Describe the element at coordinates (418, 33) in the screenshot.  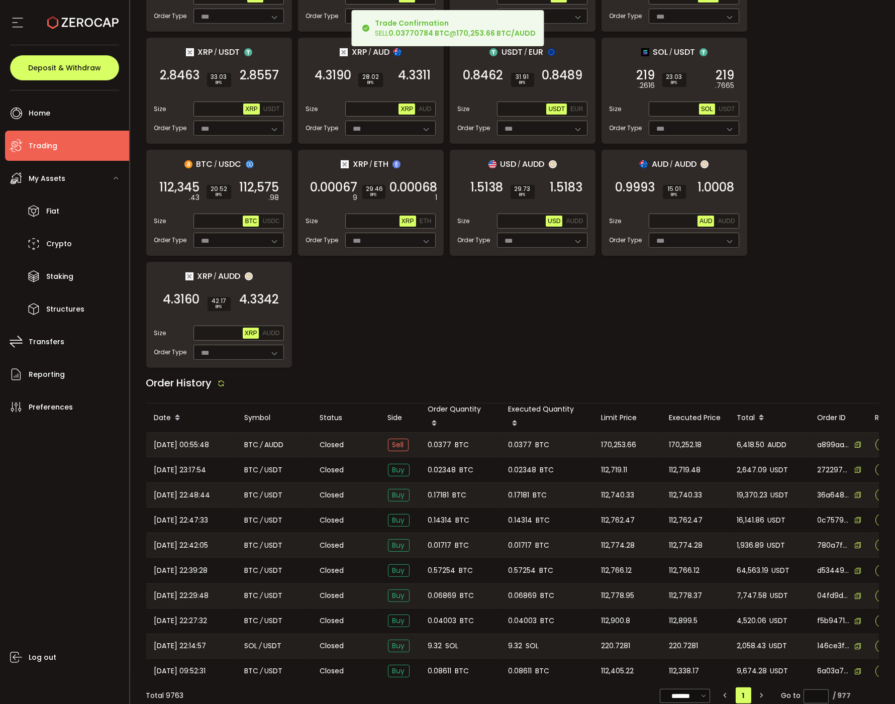
I see `b: 0.03770784 BTC` at that location.